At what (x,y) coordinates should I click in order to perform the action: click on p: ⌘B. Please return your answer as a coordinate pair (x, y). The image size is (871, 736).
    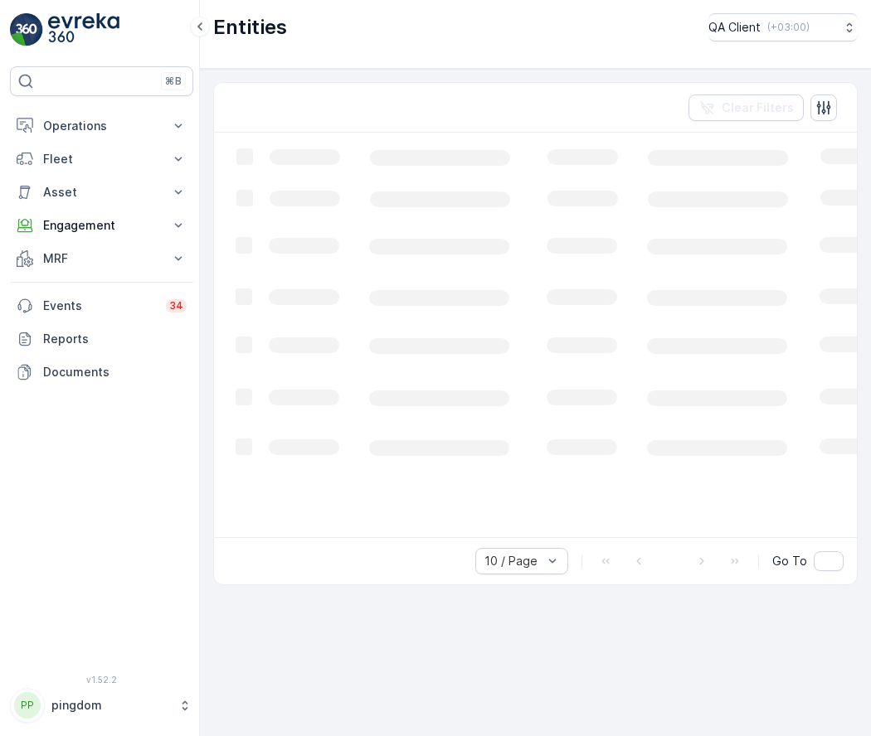
    Looking at the image, I should click on (173, 81).